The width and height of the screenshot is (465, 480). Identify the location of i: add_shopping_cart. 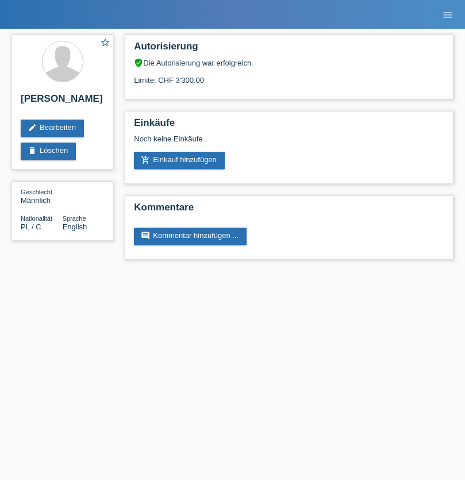
(145, 160).